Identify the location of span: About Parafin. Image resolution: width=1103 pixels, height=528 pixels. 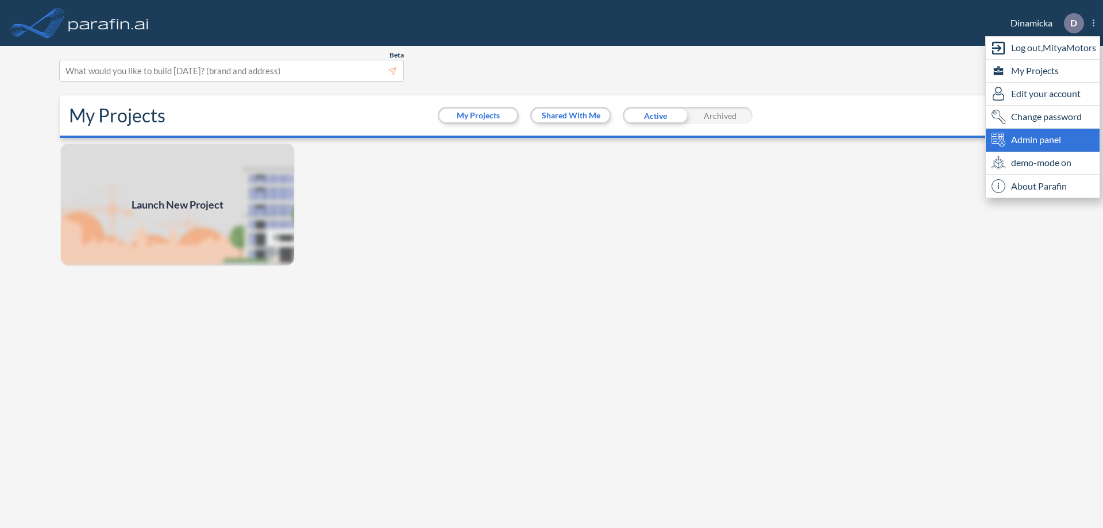
(1038, 186).